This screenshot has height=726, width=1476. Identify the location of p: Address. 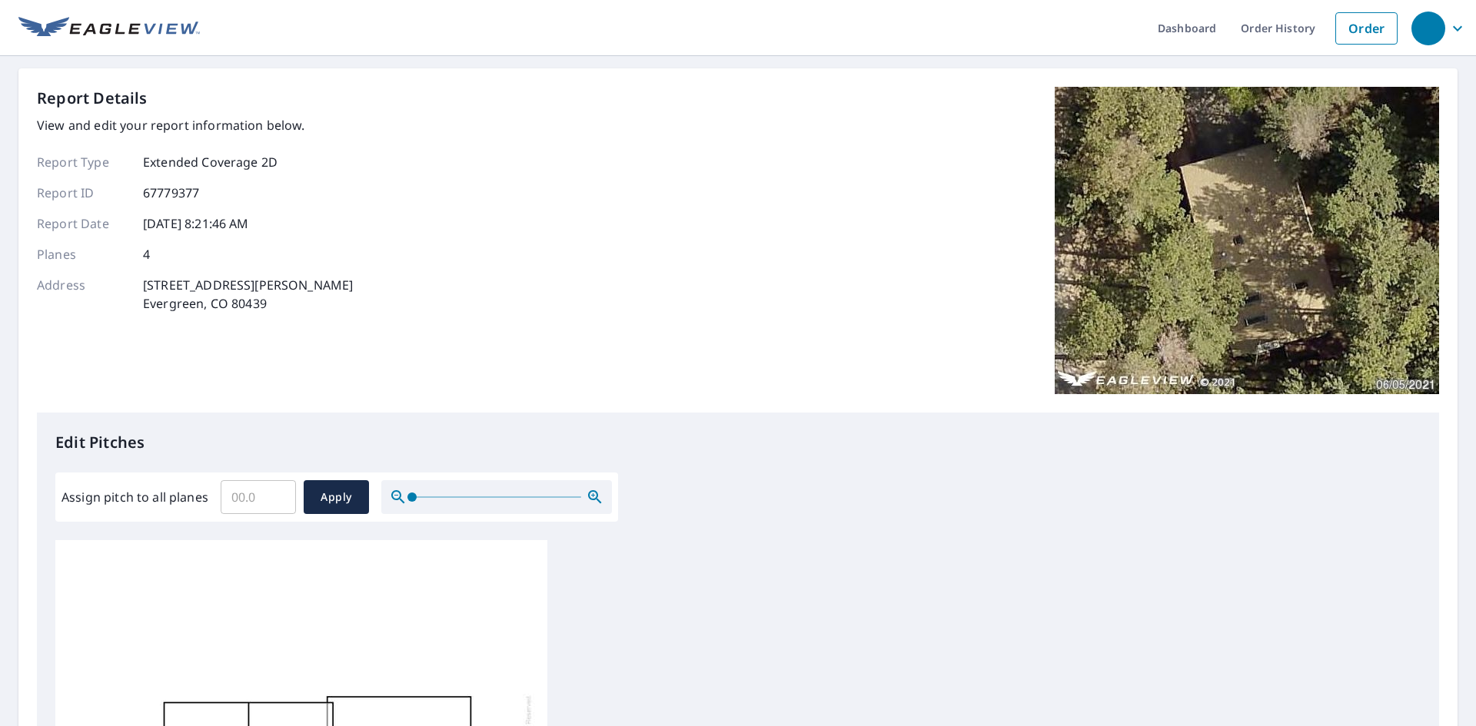
(83, 294).